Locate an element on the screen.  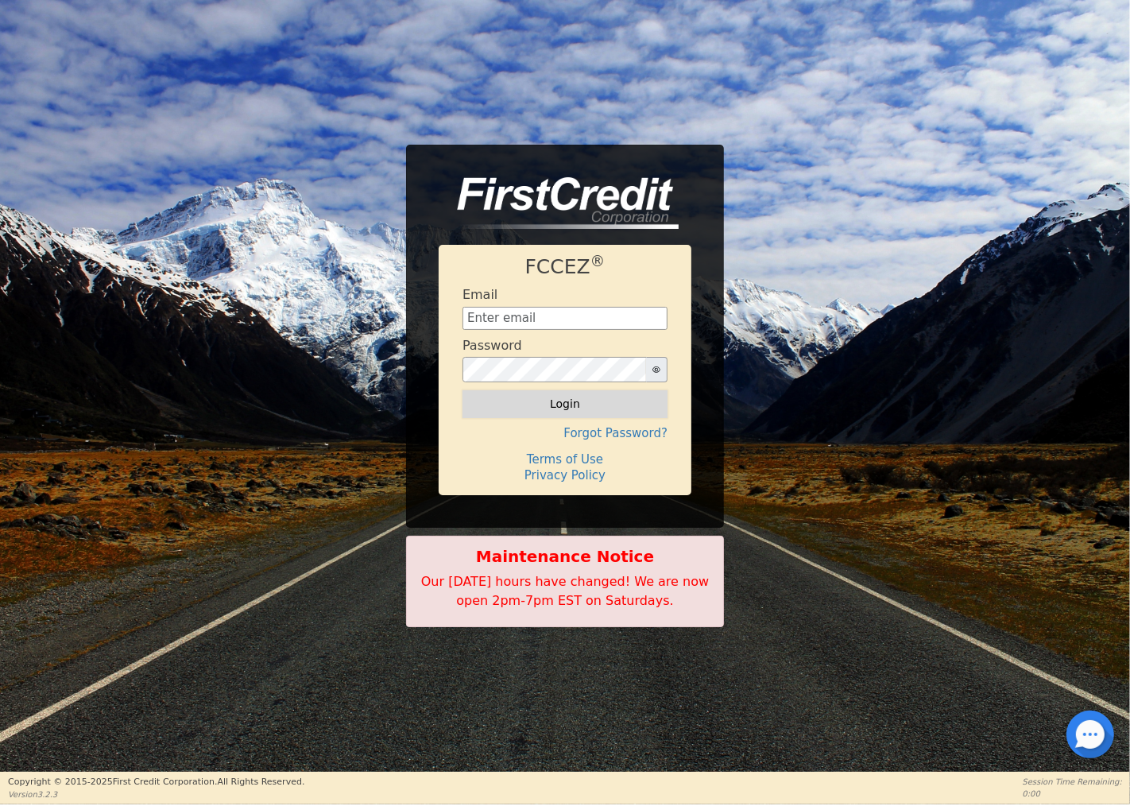
button: Login is located at coordinates (565, 404).